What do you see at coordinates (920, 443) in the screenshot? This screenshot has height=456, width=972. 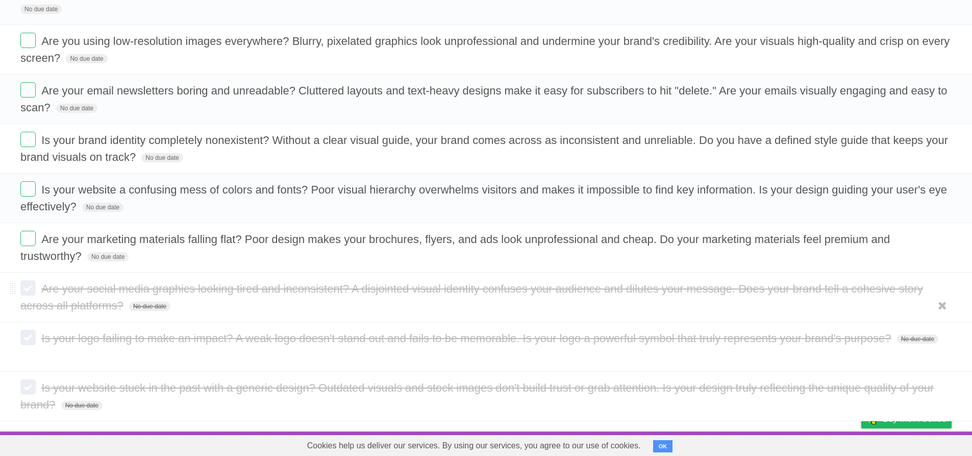 I see `a: Suggest a feature` at bounding box center [920, 443].